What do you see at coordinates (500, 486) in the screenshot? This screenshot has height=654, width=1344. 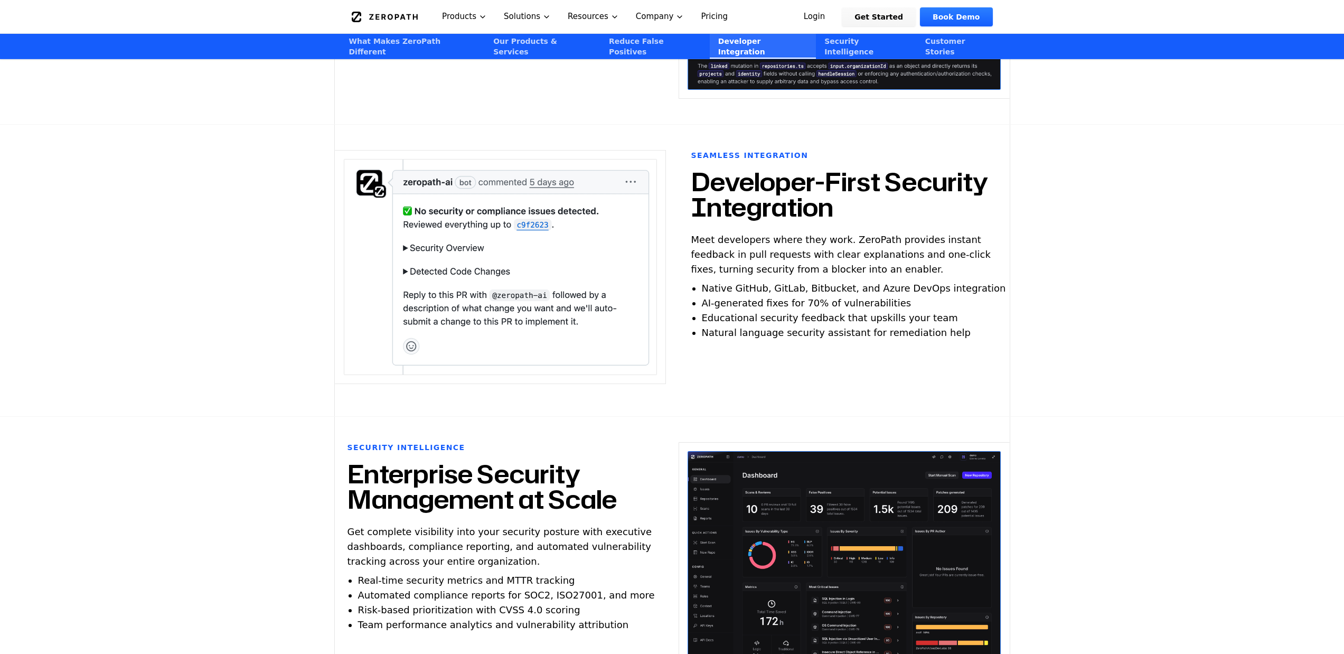 I see `h2: Enterprise Security Management at Scale` at bounding box center [500, 486].